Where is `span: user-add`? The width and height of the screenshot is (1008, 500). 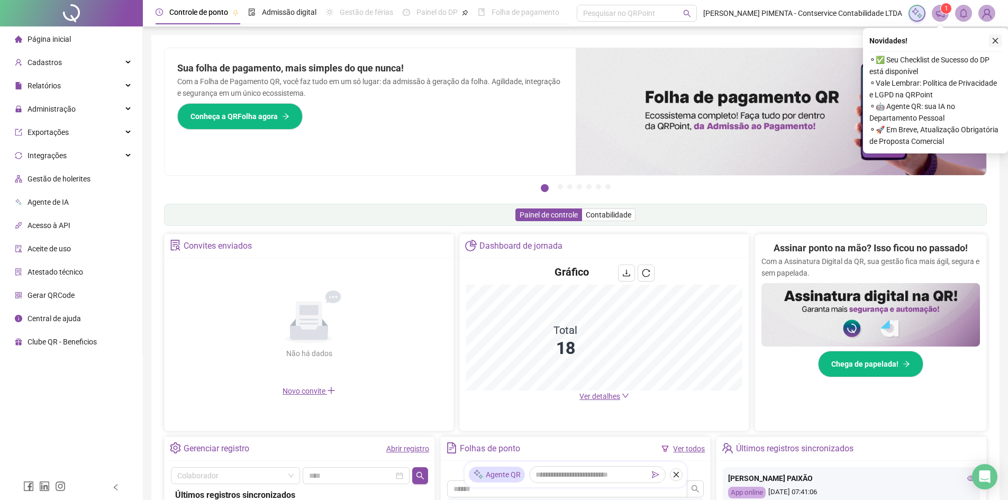
span: user-add is located at coordinates (19, 62).